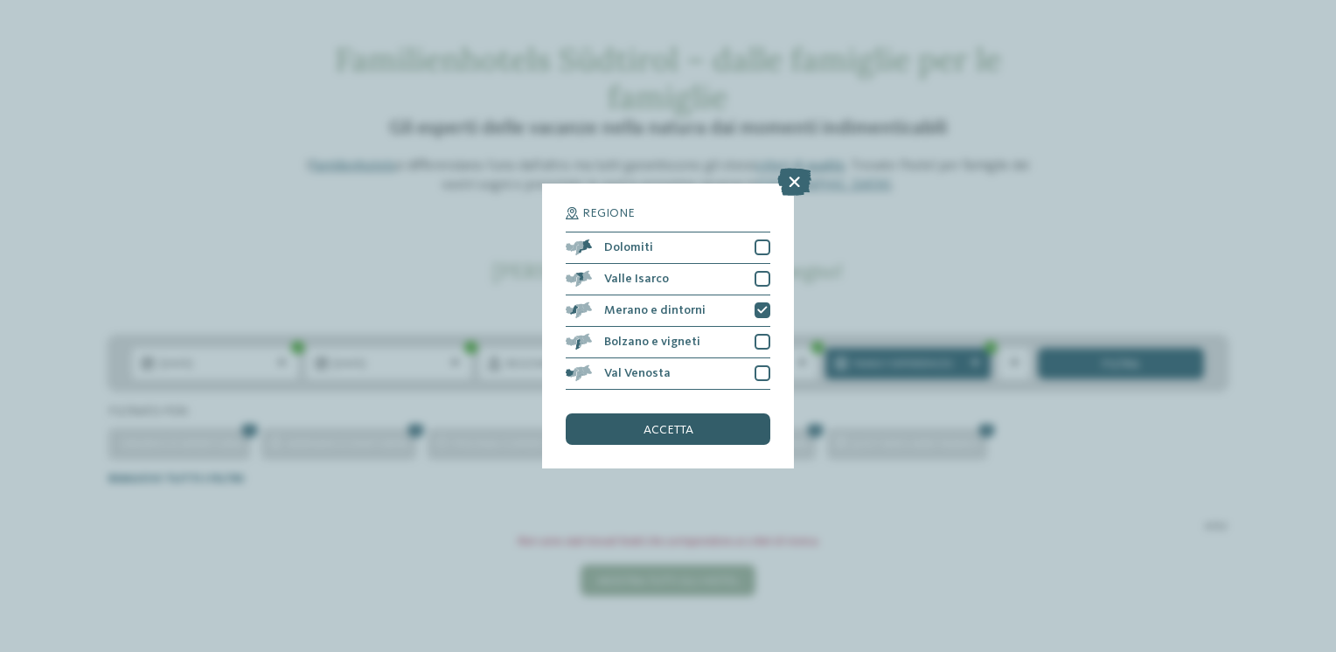  I want to click on span: Regione, so click(609, 213).